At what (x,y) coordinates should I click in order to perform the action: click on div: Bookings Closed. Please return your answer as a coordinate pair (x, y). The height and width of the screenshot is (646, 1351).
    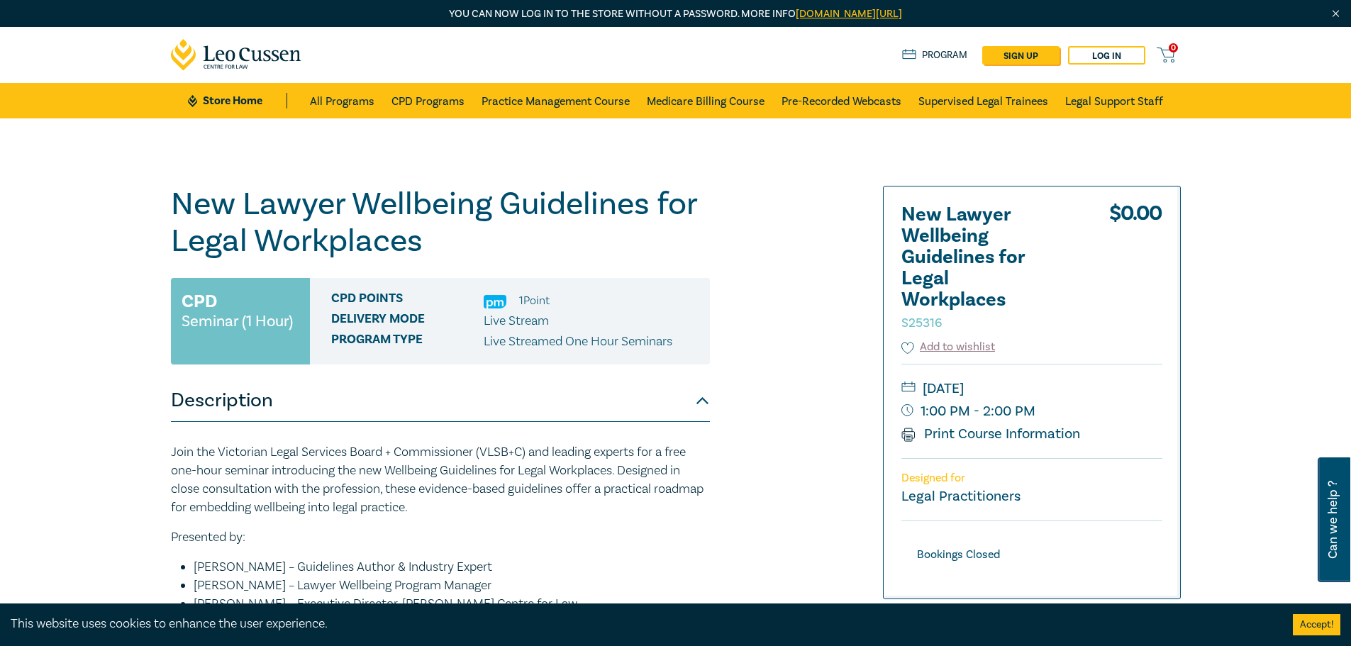
    Looking at the image, I should click on (958, 555).